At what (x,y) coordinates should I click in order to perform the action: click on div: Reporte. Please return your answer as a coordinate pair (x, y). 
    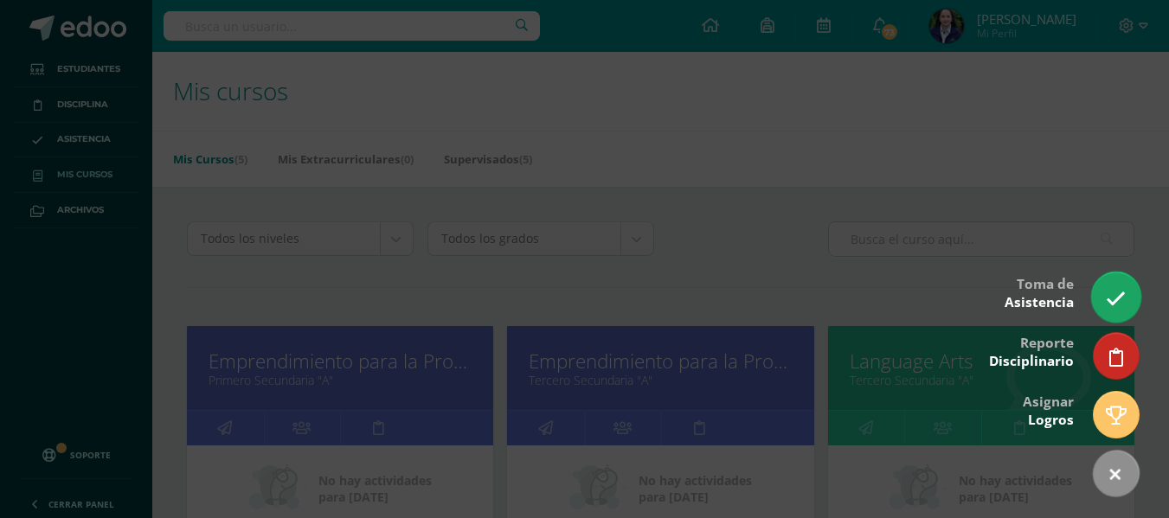
    Looking at the image, I should click on (1031, 350).